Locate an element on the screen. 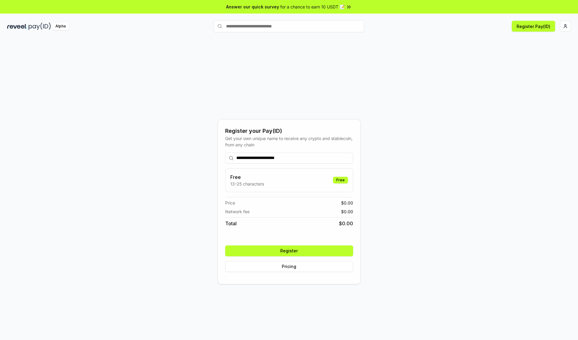  span: Total is located at coordinates (231, 223).